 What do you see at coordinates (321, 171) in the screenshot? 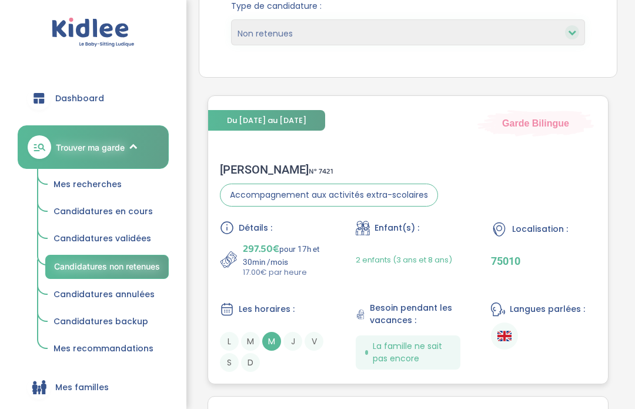
I see `span: N° 7421` at bounding box center [321, 171].